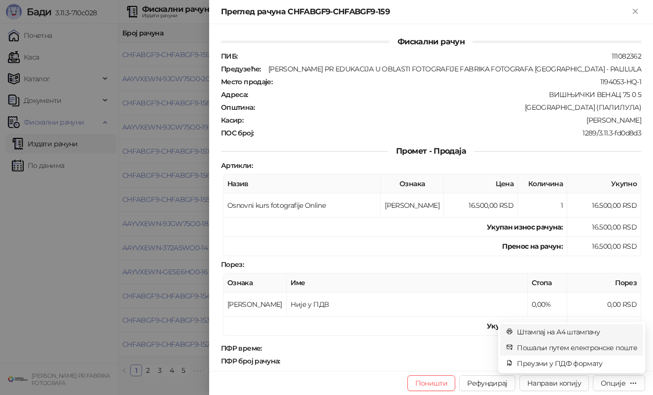 Image resolution: width=653 pixels, height=395 pixels. Describe the element at coordinates (431, 151) in the screenshot. I see `span: Промет - Продаја` at that location.